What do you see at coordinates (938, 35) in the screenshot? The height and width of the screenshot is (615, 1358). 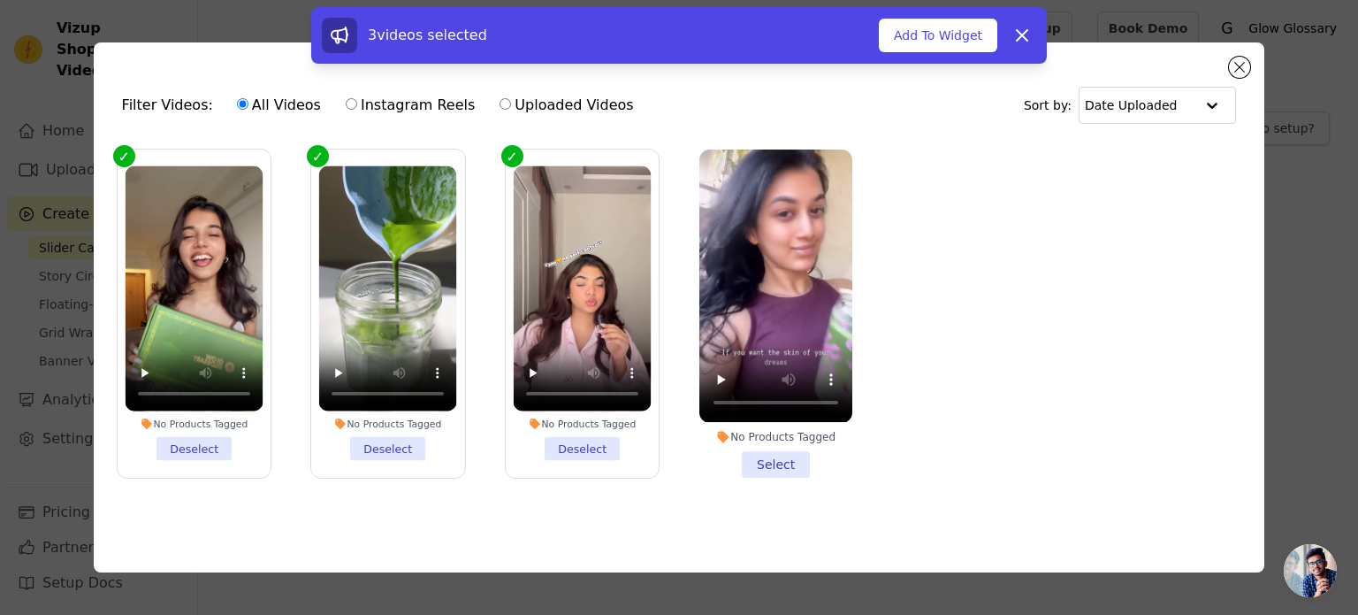 I see `button: Add To Widget` at bounding box center [938, 35].